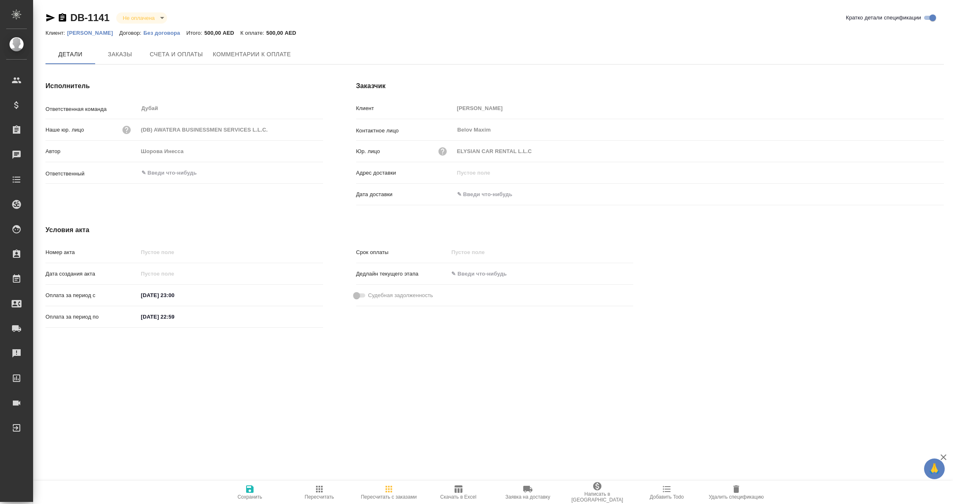 The image size is (953, 504). Describe the element at coordinates (165, 32) in the screenshot. I see `a: Без договора` at that location.